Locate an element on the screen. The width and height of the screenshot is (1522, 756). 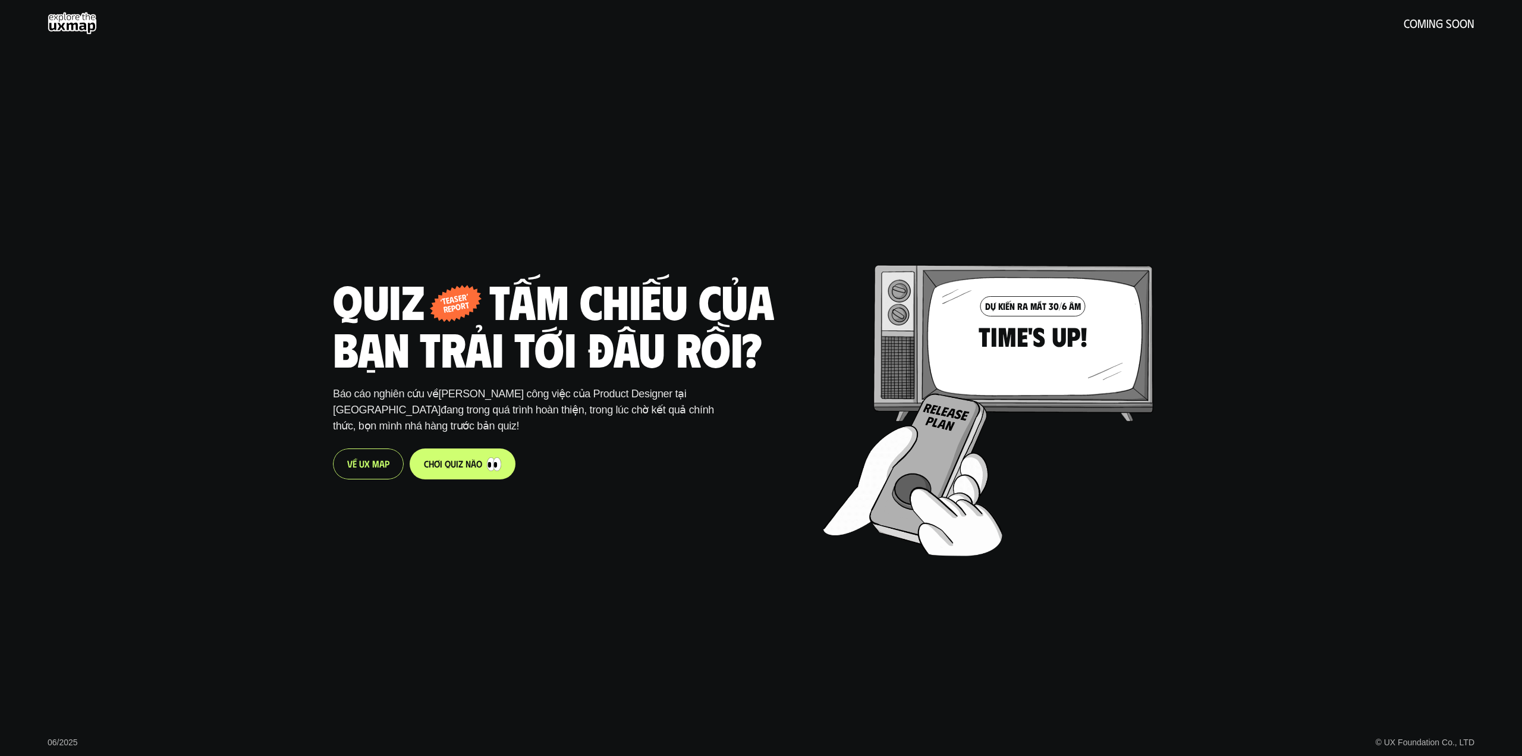
p: Báo cáo nghiên cứu về đang trong quá trình hoàn thiện, trong lúc chờ kết quả chính thức, bọn mình... is located at coordinates (533, 410).